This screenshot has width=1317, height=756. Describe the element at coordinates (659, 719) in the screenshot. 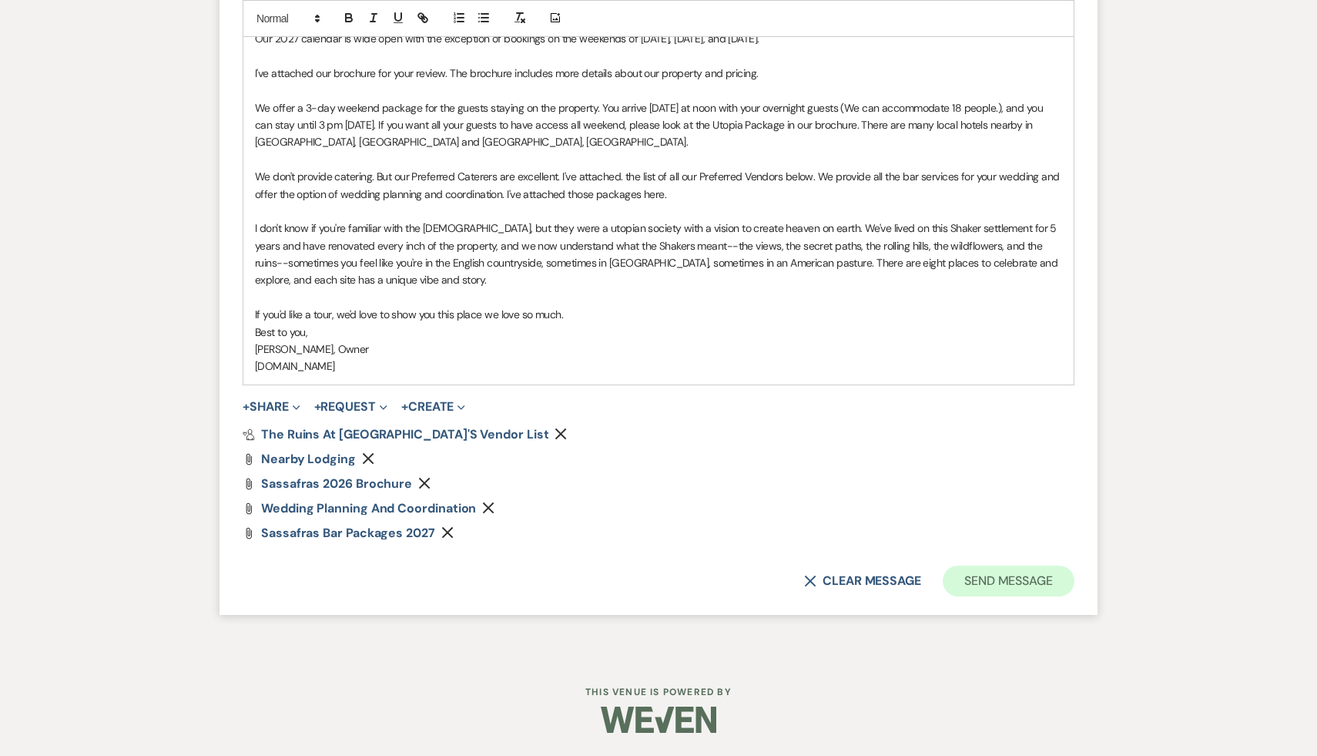

I see `img: Weven Logo` at that location.